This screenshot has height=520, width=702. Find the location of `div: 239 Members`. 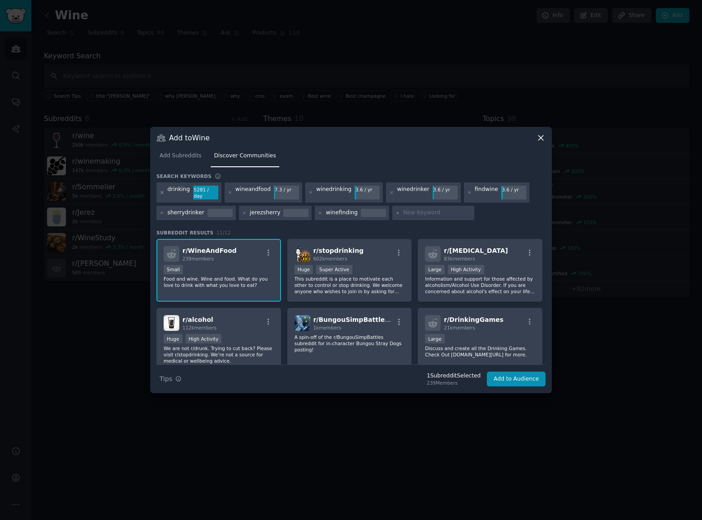

div: 239 Members is located at coordinates (454, 383).